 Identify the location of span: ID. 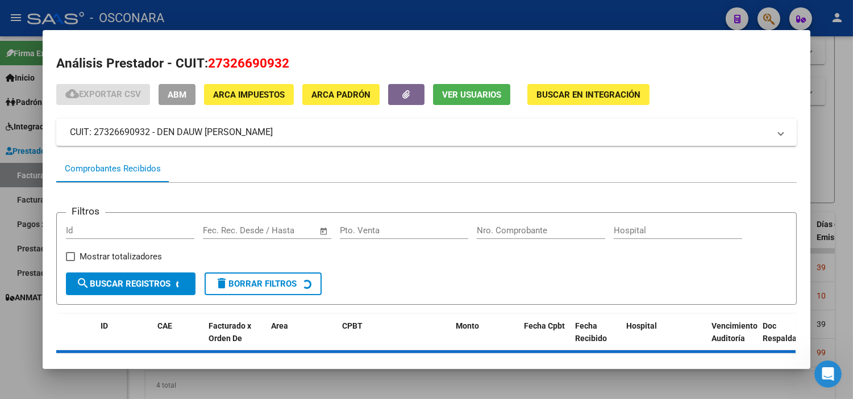
(104, 326).